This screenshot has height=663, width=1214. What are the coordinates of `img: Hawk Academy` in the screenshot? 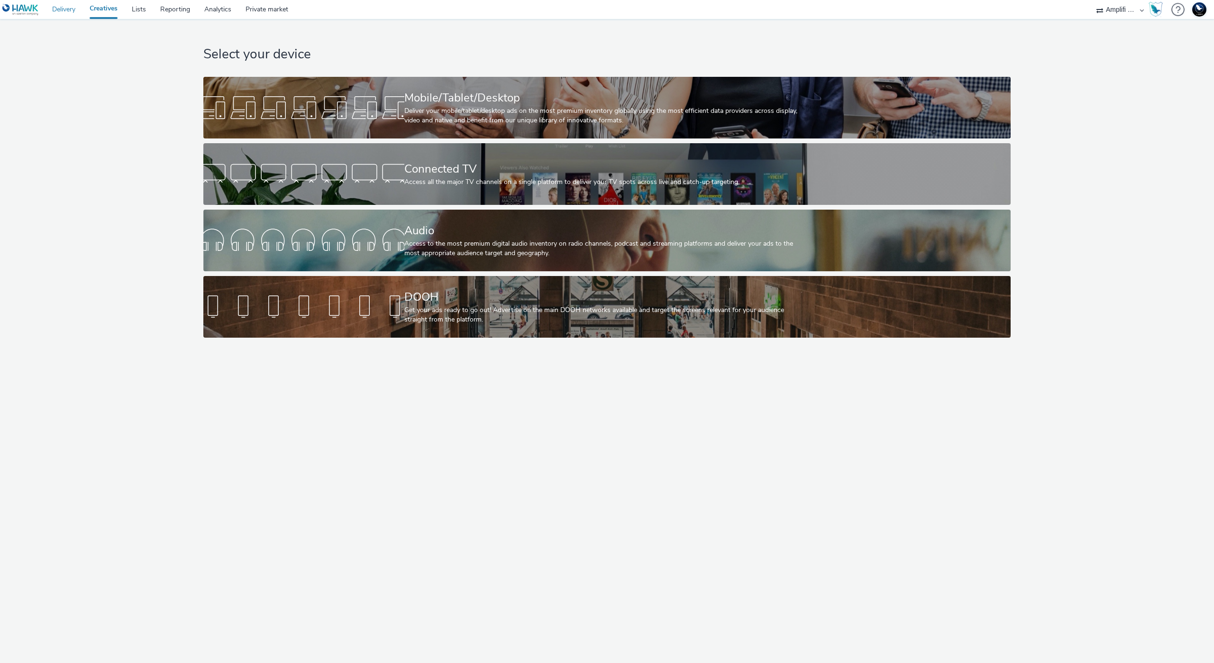 It's located at (1155, 9).